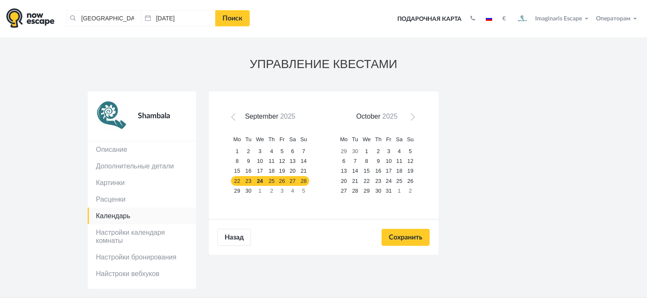  What do you see at coordinates (366, 161) in the screenshot?
I see `a: 8` at bounding box center [366, 161].